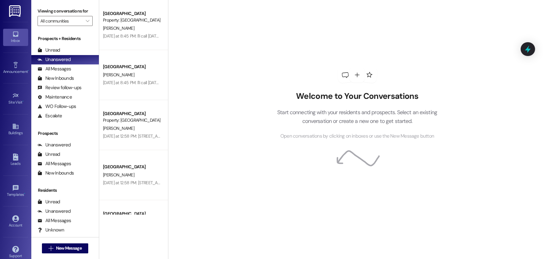 The width and height of the screenshot is (546, 259). I want to click on a: Account, so click(16, 222).